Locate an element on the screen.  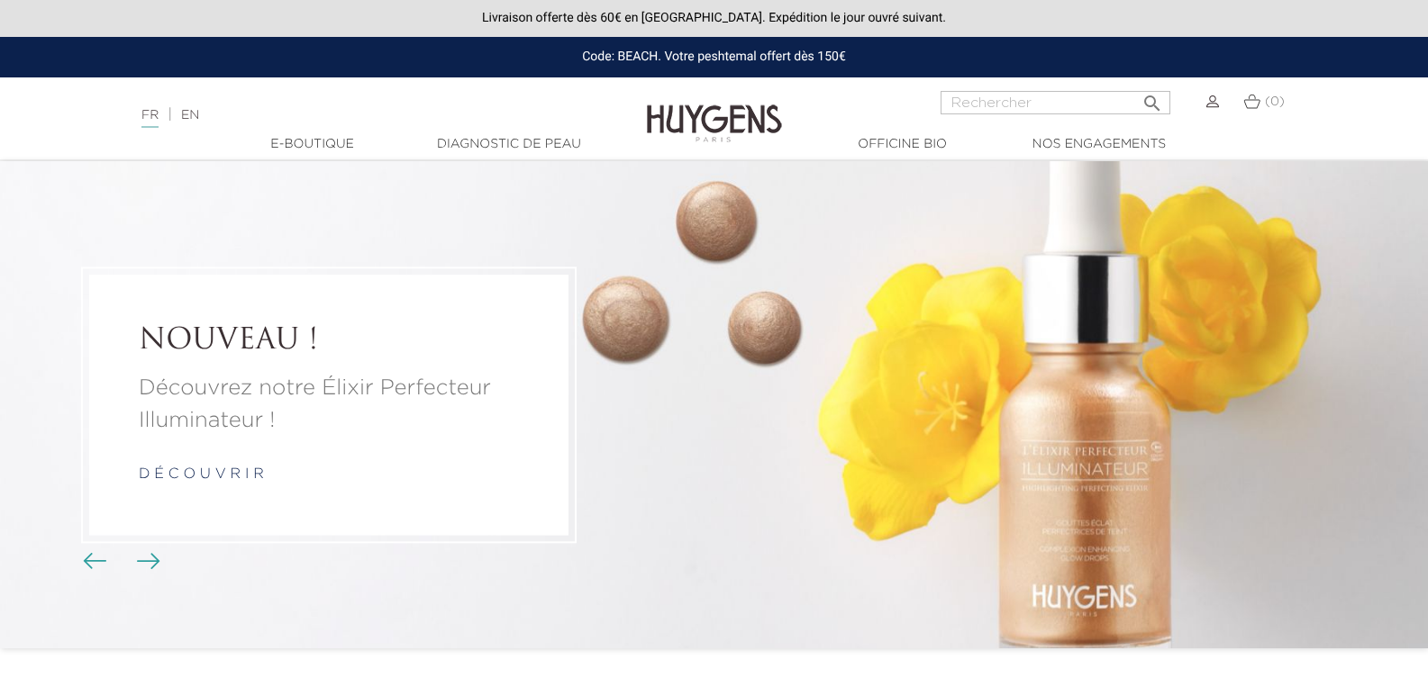
p: Découvrez notre Élixir Perfecteur Illuminateur ! is located at coordinates (329, 404).